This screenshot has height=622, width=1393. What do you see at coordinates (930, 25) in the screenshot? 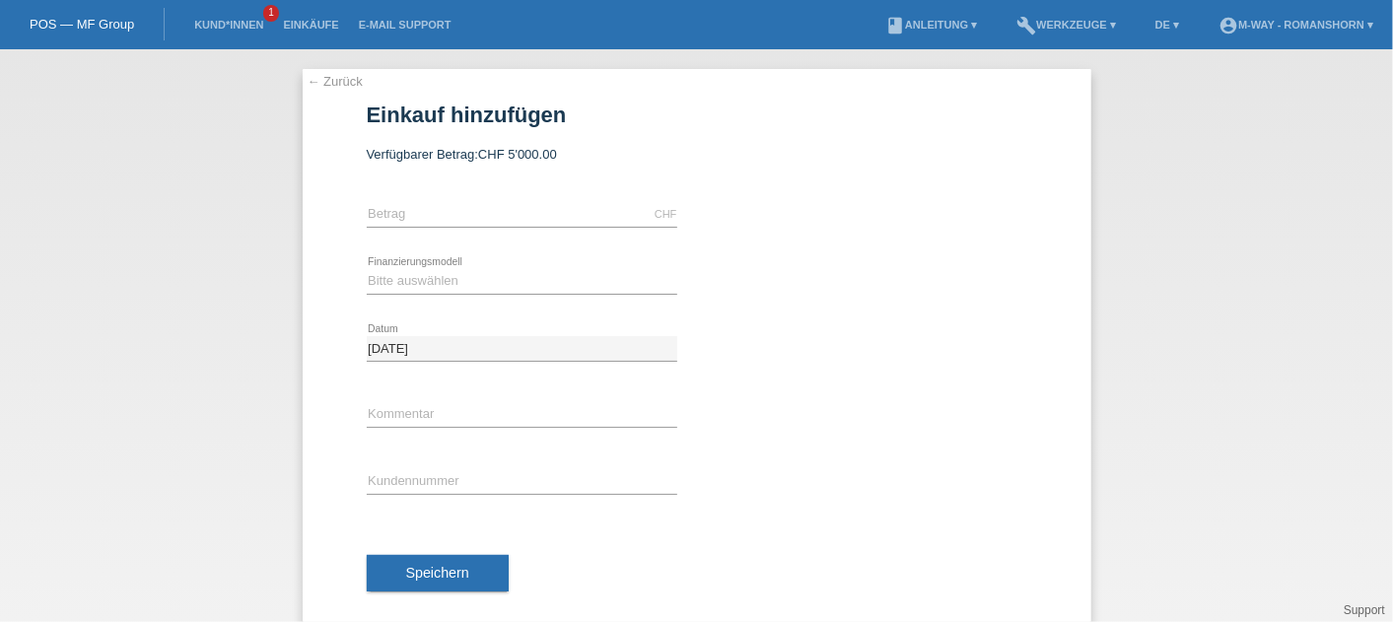
I see `a: bookAnleitung ▾` at bounding box center [930, 25].